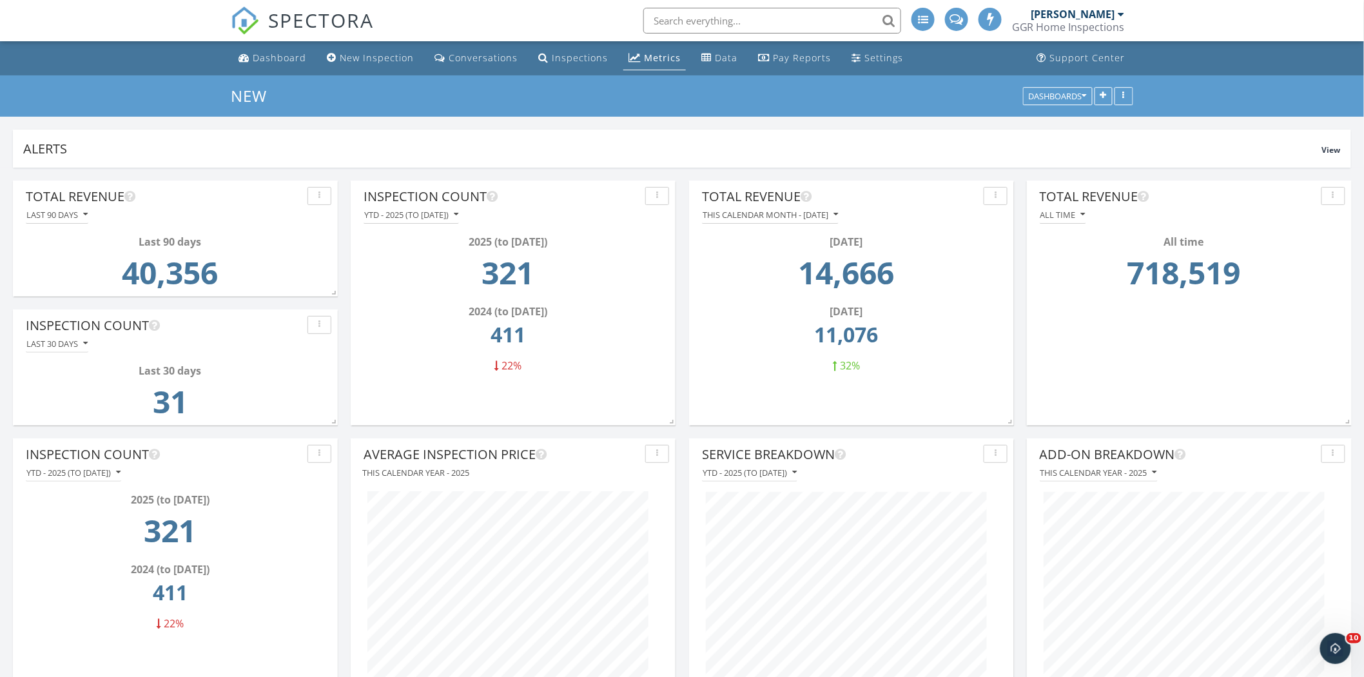 The width and height of the screenshot is (1364, 677). Describe the element at coordinates (302, 31) in the screenshot. I see `a: SPECTORA` at that location.